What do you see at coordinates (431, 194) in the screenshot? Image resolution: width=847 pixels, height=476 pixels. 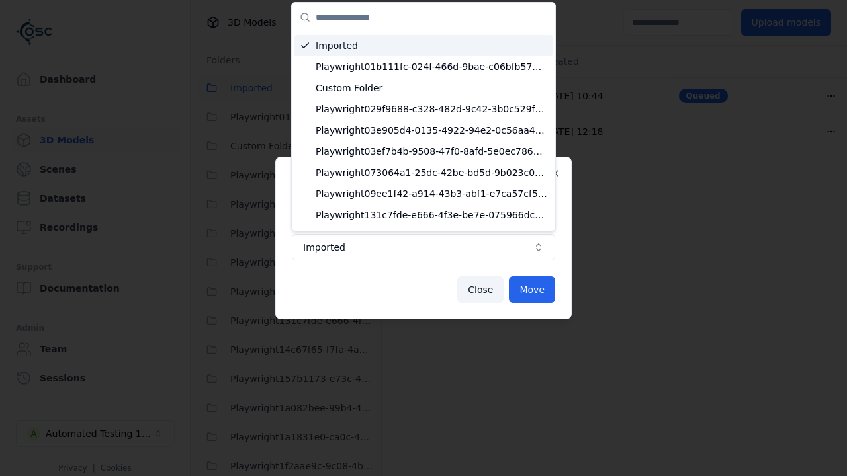 I see `span: Playwright09ee1f42-a914-43b3-abf1-e7ca57cf5f96` at bounding box center [431, 194].